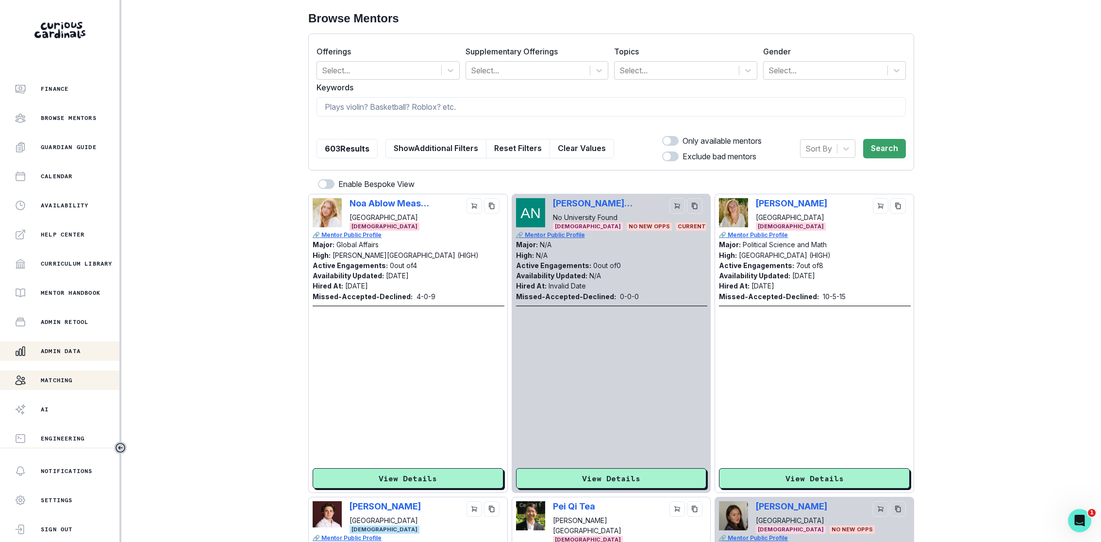 The image size is (1101, 542). Describe the element at coordinates (436, 149) in the screenshot. I see `button: ShowAdditional Filters` at that location.